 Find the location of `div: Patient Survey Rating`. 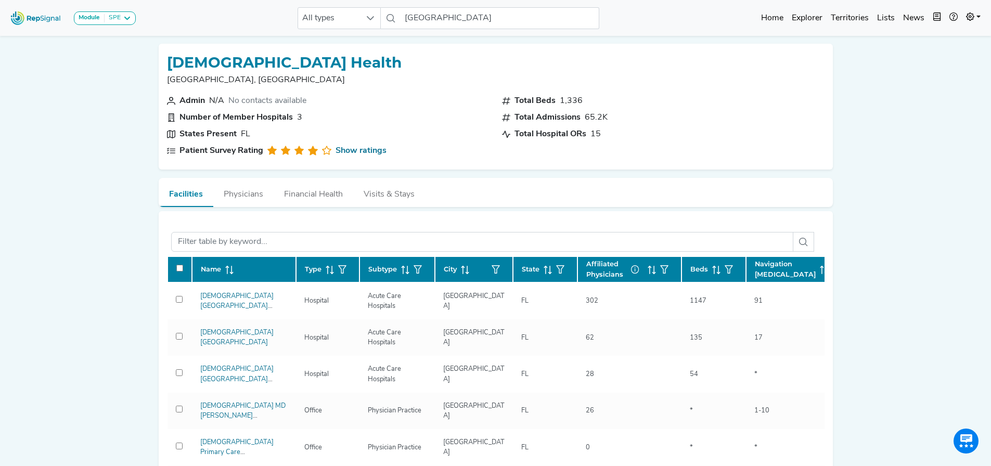

div: Patient Survey Rating is located at coordinates (221, 151).